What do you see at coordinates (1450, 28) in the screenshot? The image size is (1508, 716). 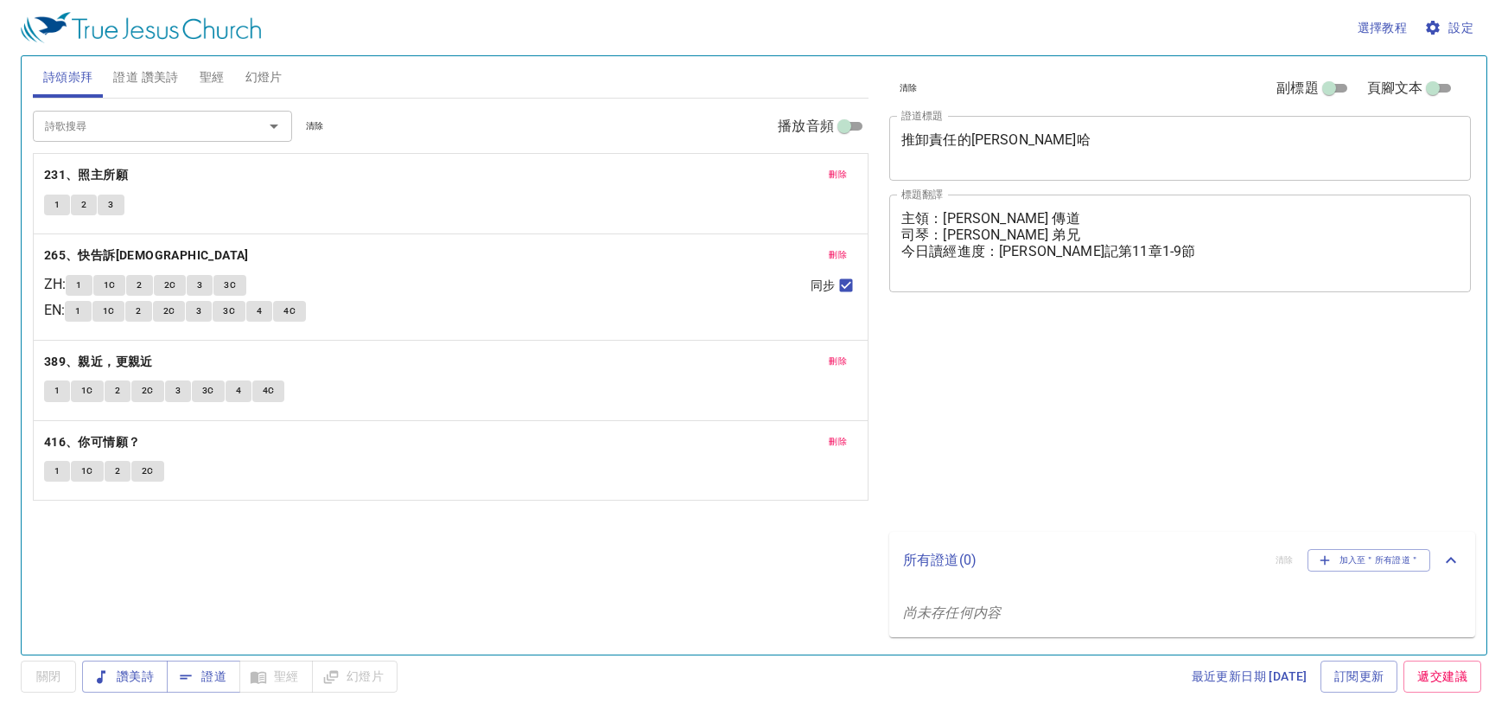 I see `span: 設定` at bounding box center [1450, 28].